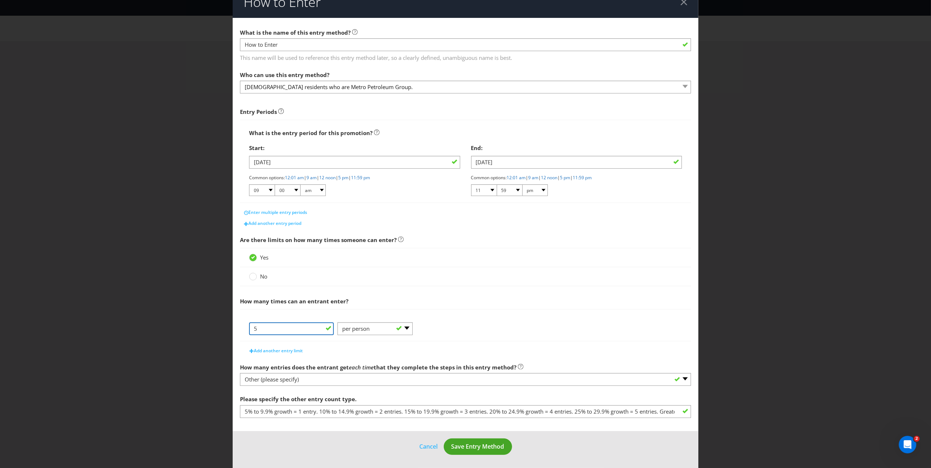  What do you see at coordinates (295, 33) in the screenshot?
I see `span: What is the name of this entry method?` at bounding box center [295, 33].